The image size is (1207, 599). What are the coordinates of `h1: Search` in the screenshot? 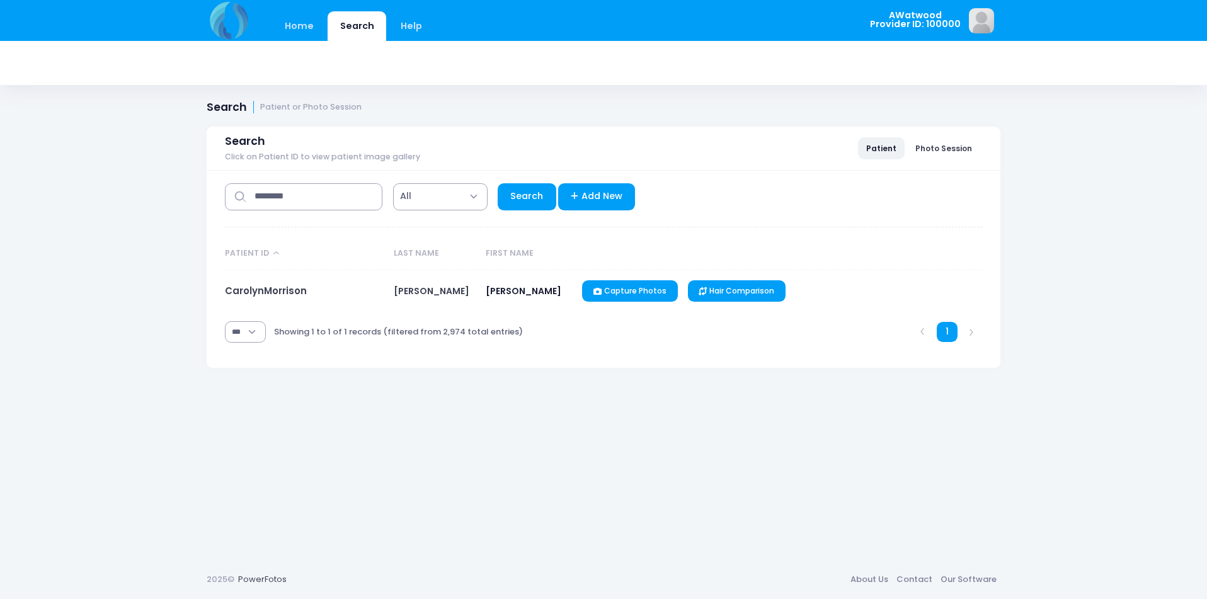 It's located at (284, 107).